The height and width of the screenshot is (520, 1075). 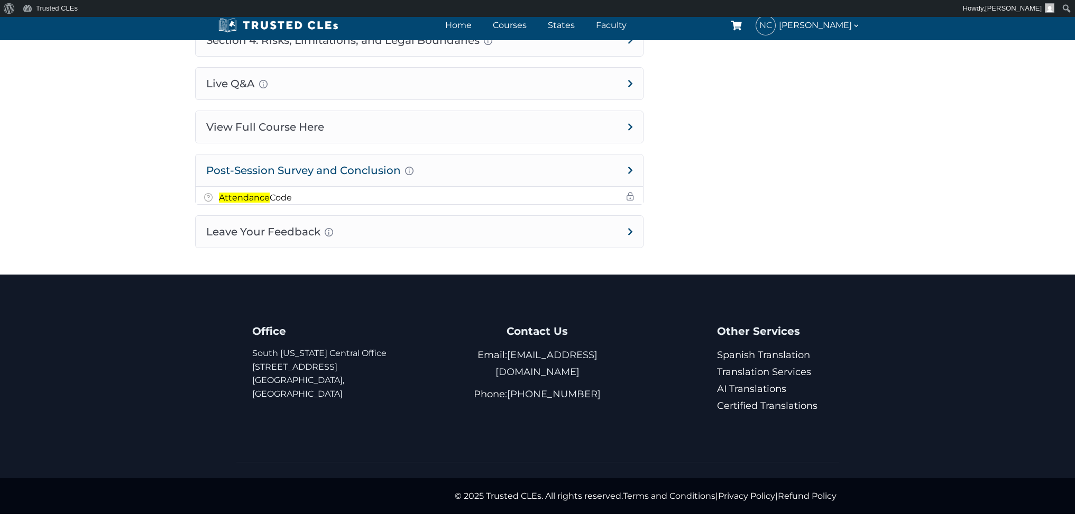 I want to click on p: Email:, so click(x=537, y=363).